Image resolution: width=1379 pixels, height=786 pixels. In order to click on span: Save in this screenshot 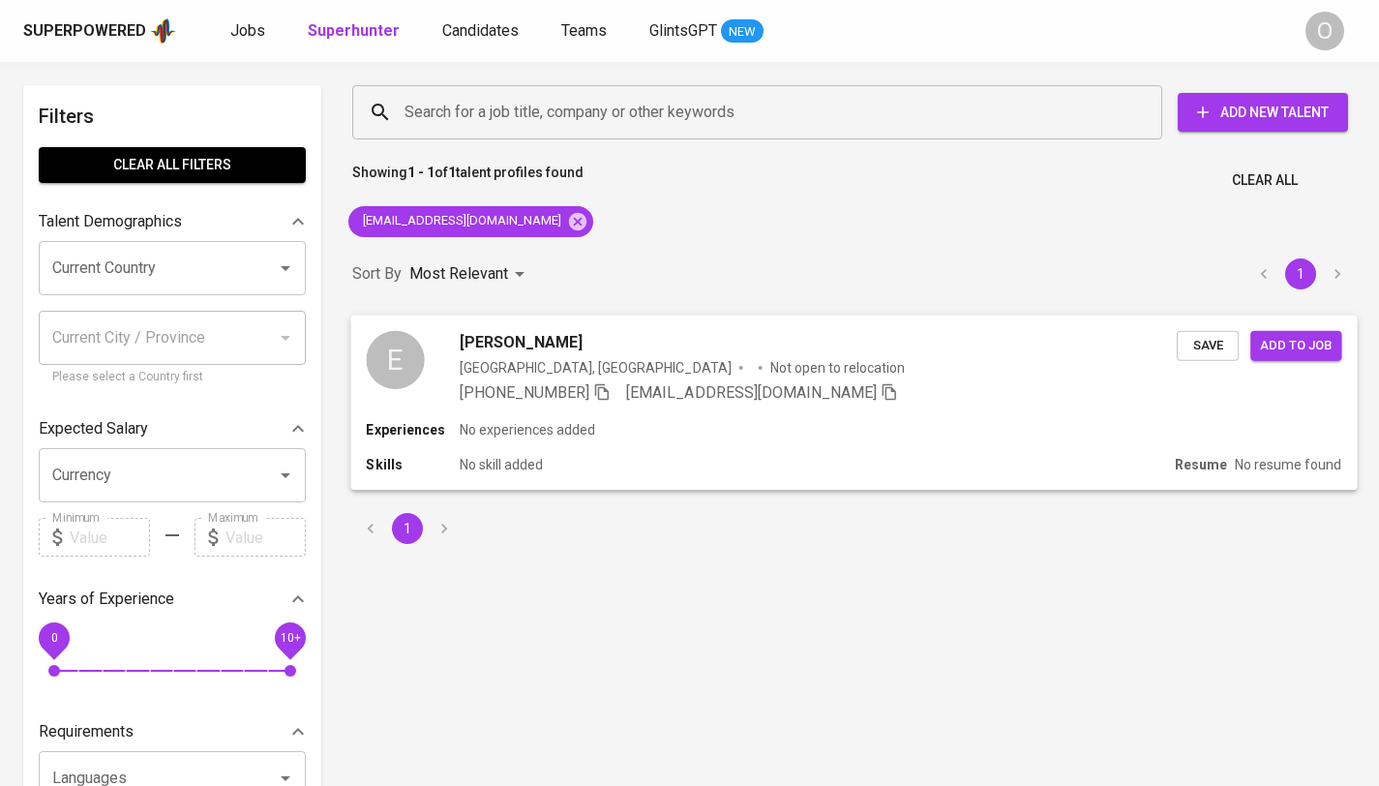, I will do `click(1208, 345)`.